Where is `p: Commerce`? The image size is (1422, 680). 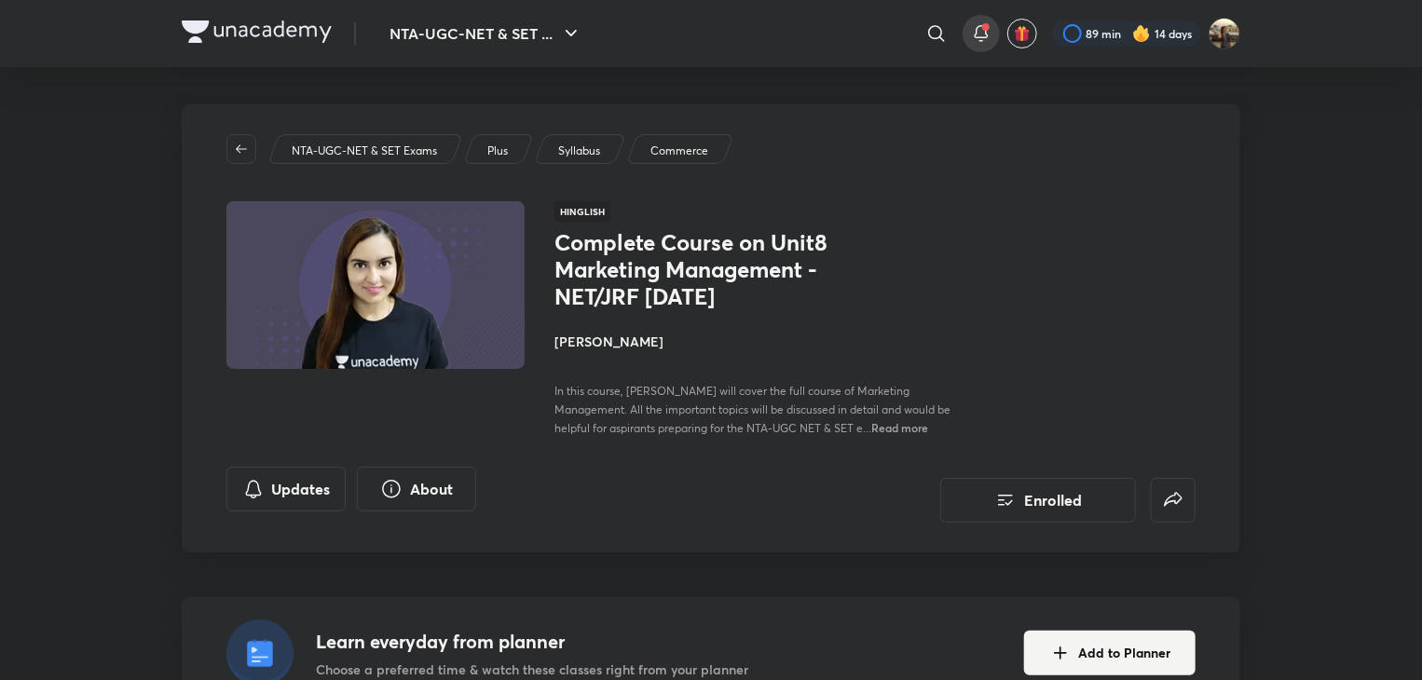 p: Commerce is located at coordinates (679, 151).